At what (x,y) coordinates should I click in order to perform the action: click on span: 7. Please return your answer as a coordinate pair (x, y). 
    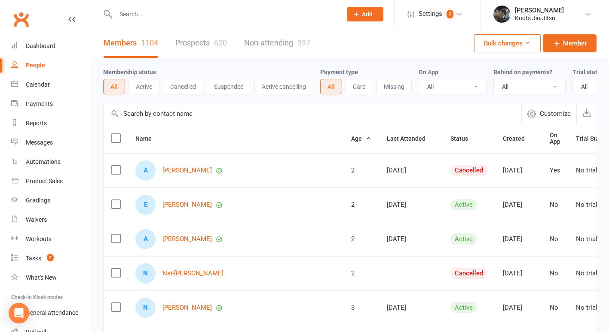
    Looking at the image, I should click on (50, 258).